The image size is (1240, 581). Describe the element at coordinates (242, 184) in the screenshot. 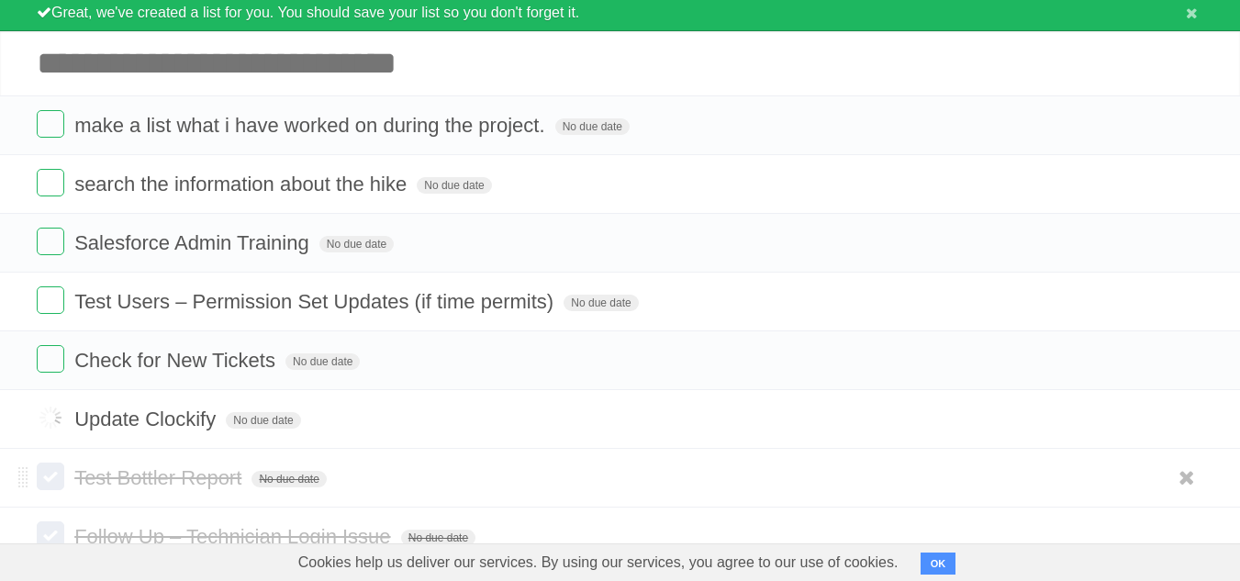

I see `span: search the information about the hike` at that location.